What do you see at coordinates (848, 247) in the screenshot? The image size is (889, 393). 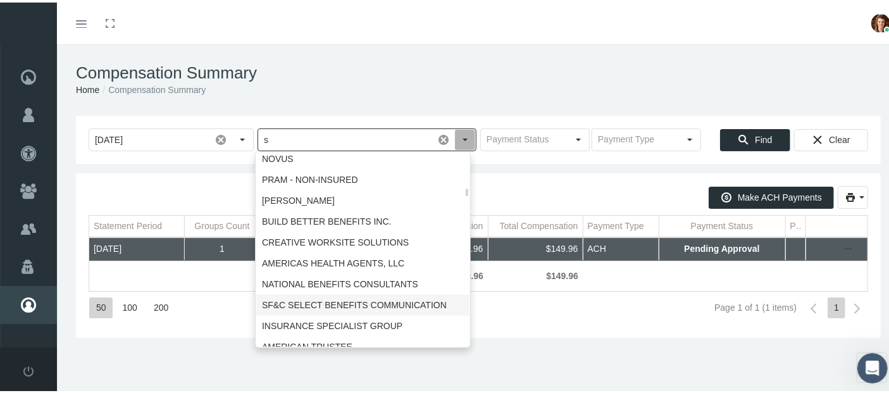 I see `div: more` at bounding box center [848, 247].